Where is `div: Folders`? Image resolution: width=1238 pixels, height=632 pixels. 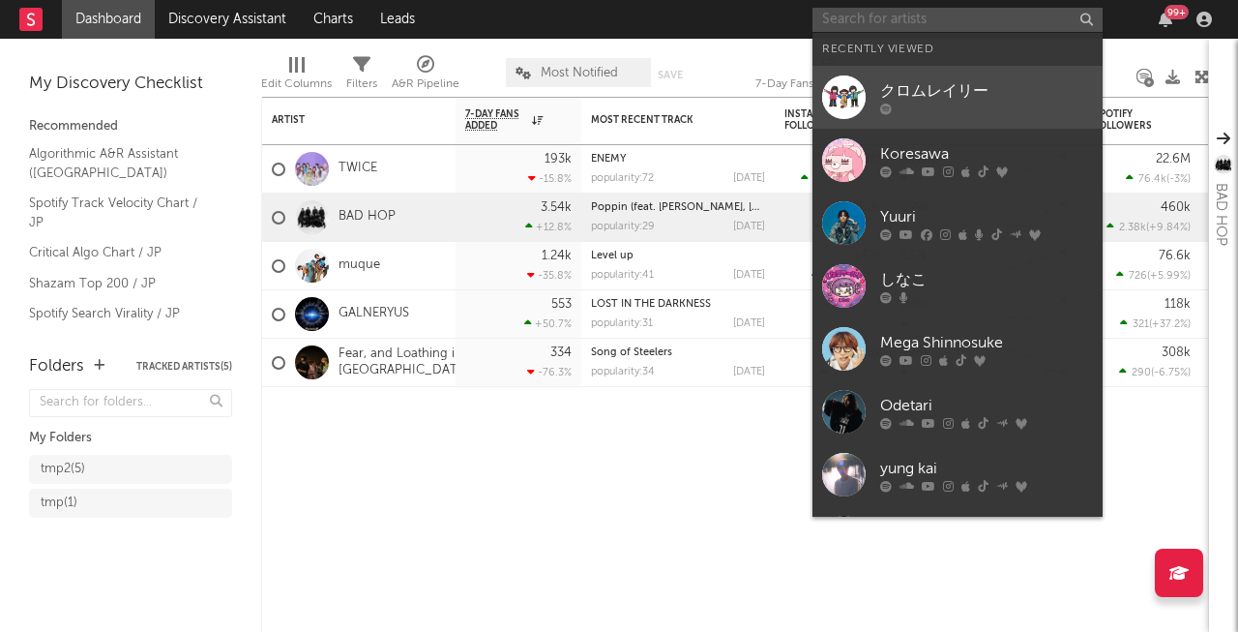 div: Folders is located at coordinates (56, 367).